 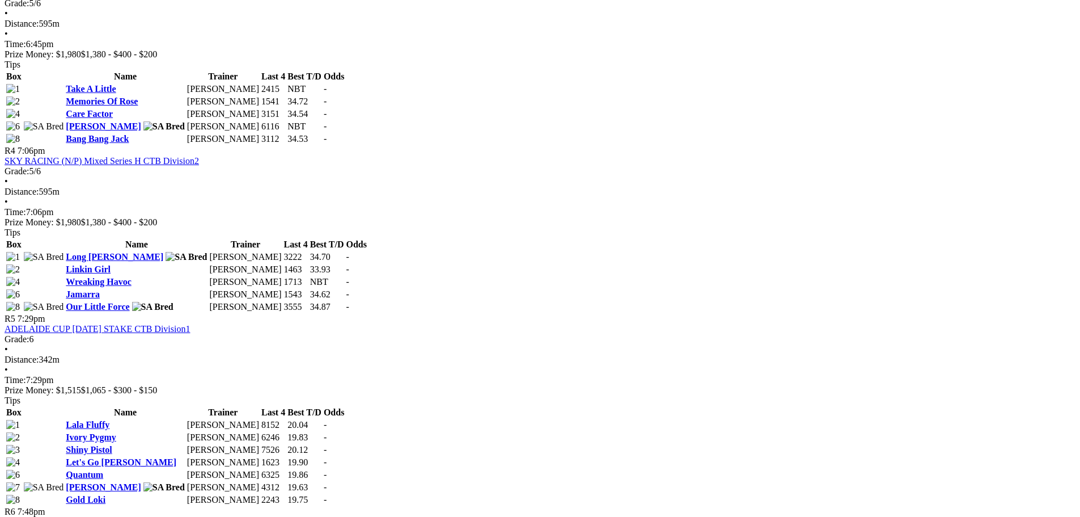 I want to click on div: 6, so click(x=540, y=339).